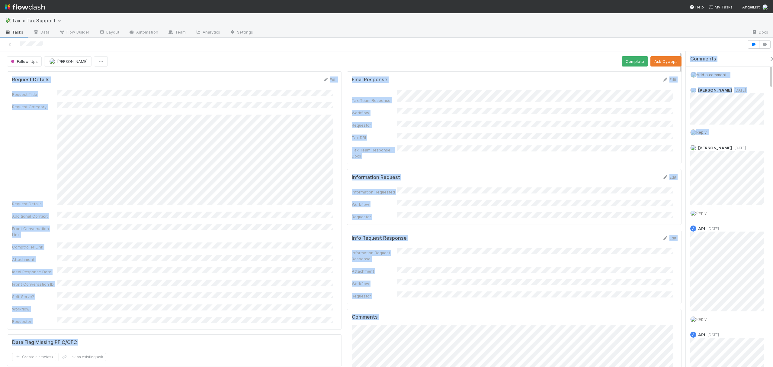 This screenshot has height=367, width=773. What do you see at coordinates (35, 94) in the screenshot?
I see `div: Request Title` at bounding box center [35, 94].